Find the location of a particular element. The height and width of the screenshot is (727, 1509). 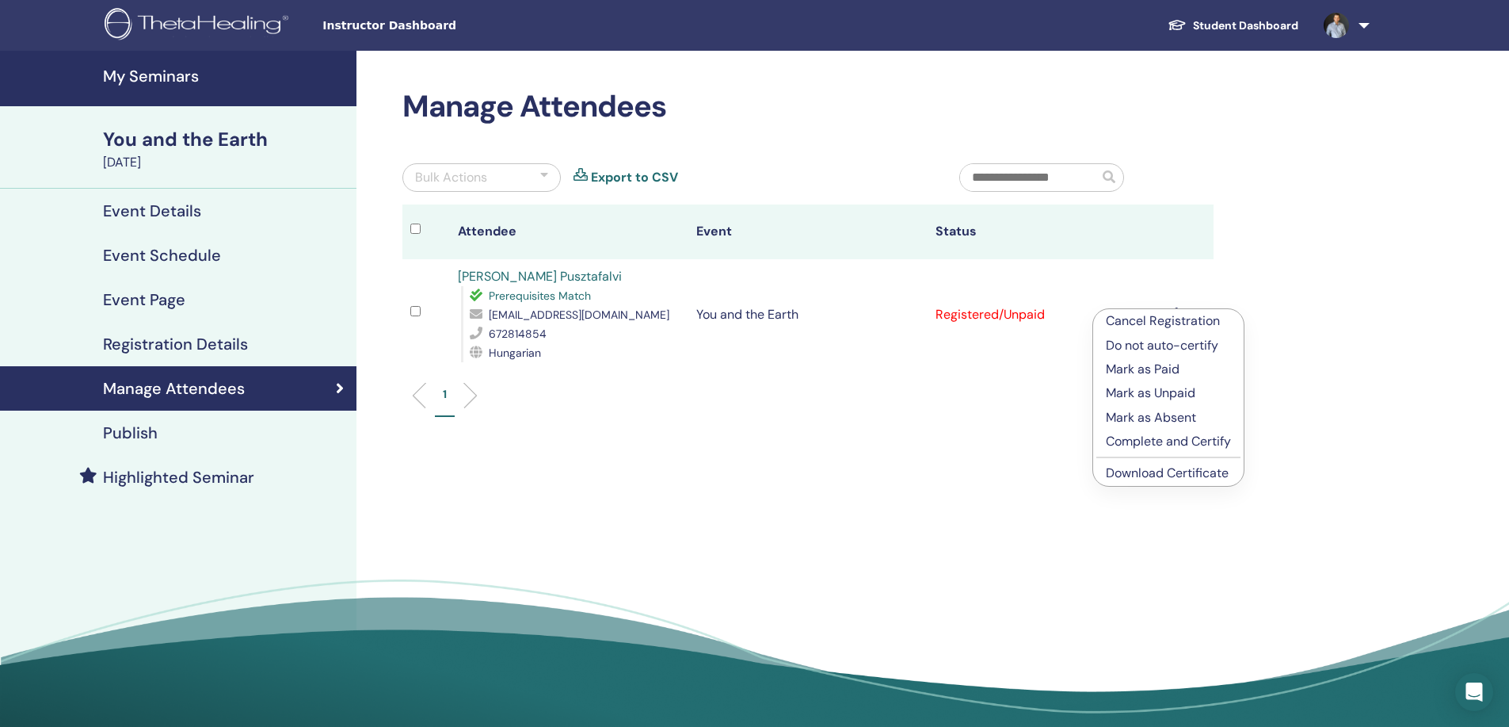

h4: Event Page is located at coordinates (144, 299).